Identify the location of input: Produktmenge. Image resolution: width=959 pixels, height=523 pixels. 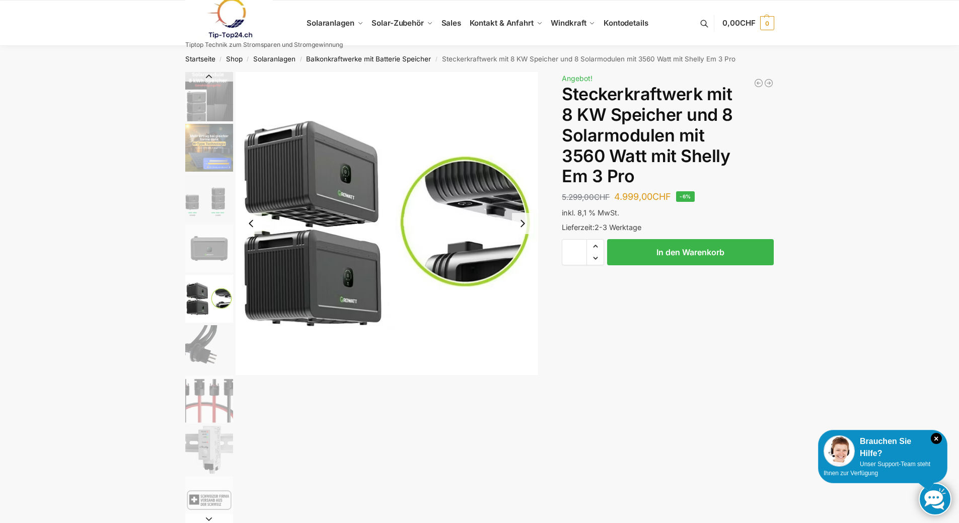
(574, 252).